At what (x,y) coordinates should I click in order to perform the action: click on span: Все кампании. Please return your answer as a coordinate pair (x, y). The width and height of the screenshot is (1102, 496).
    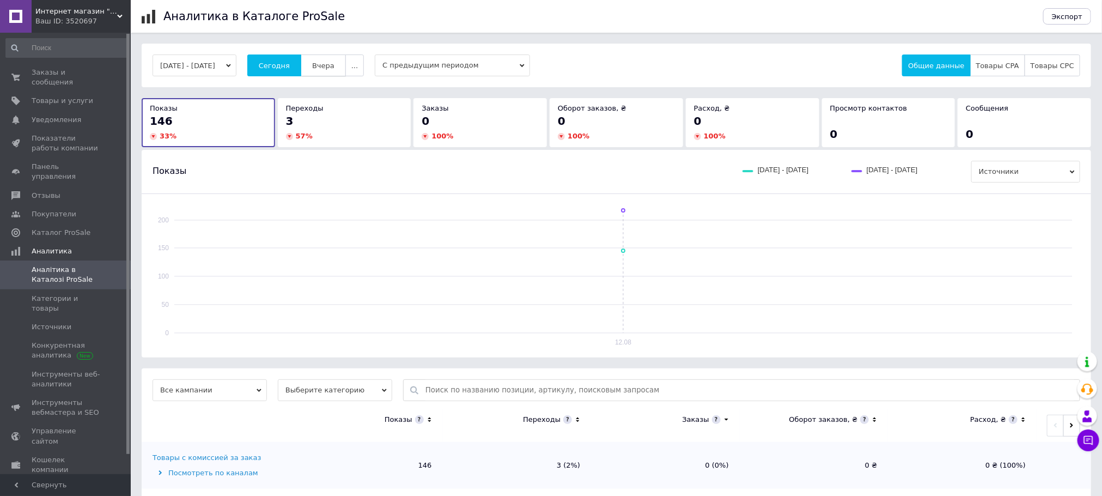
    Looking at the image, I should click on (210, 390).